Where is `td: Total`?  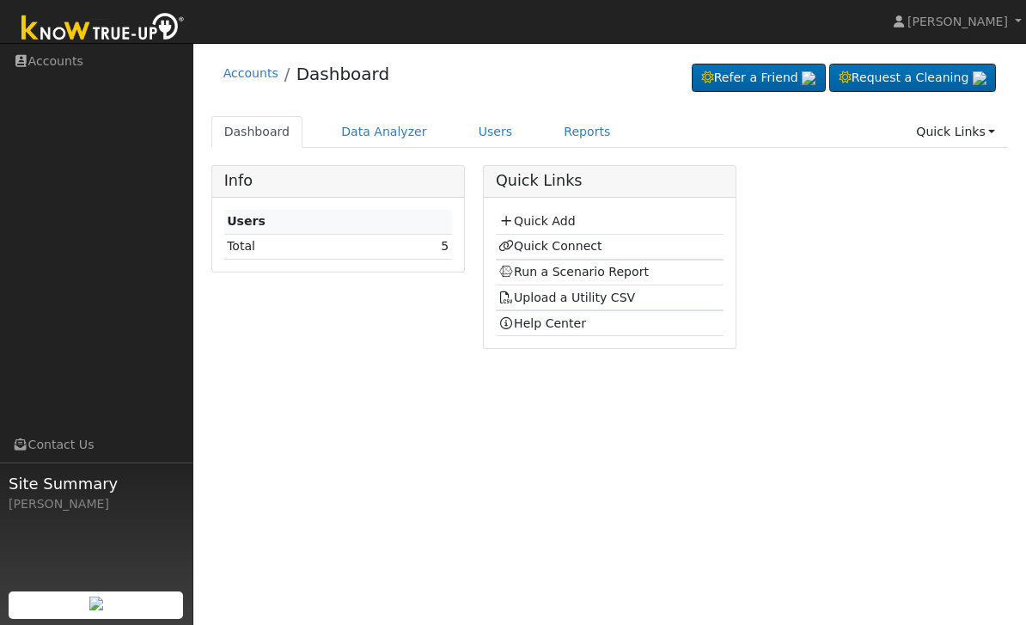 td: Total is located at coordinates (305, 246).